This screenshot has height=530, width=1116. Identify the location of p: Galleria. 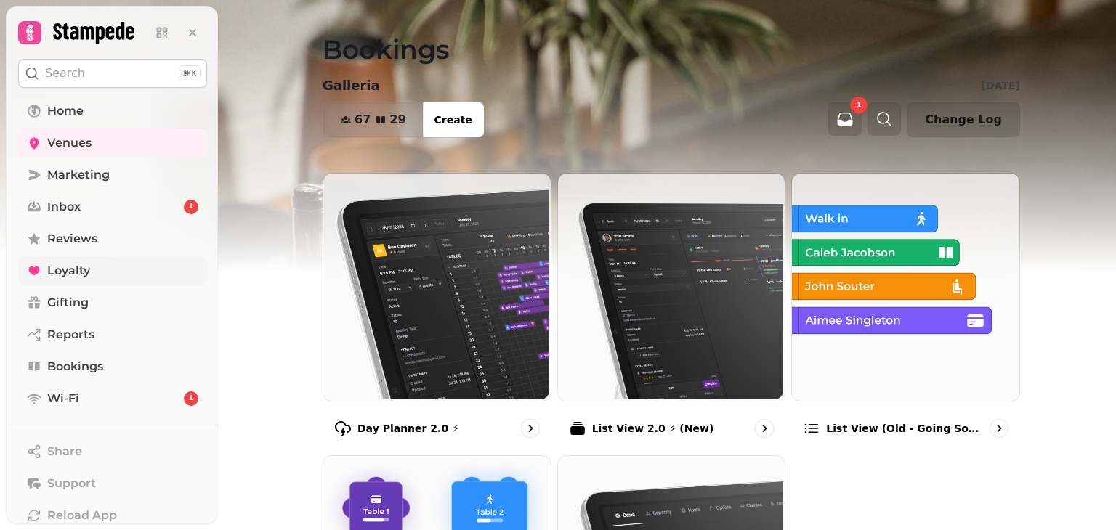
(351, 86).